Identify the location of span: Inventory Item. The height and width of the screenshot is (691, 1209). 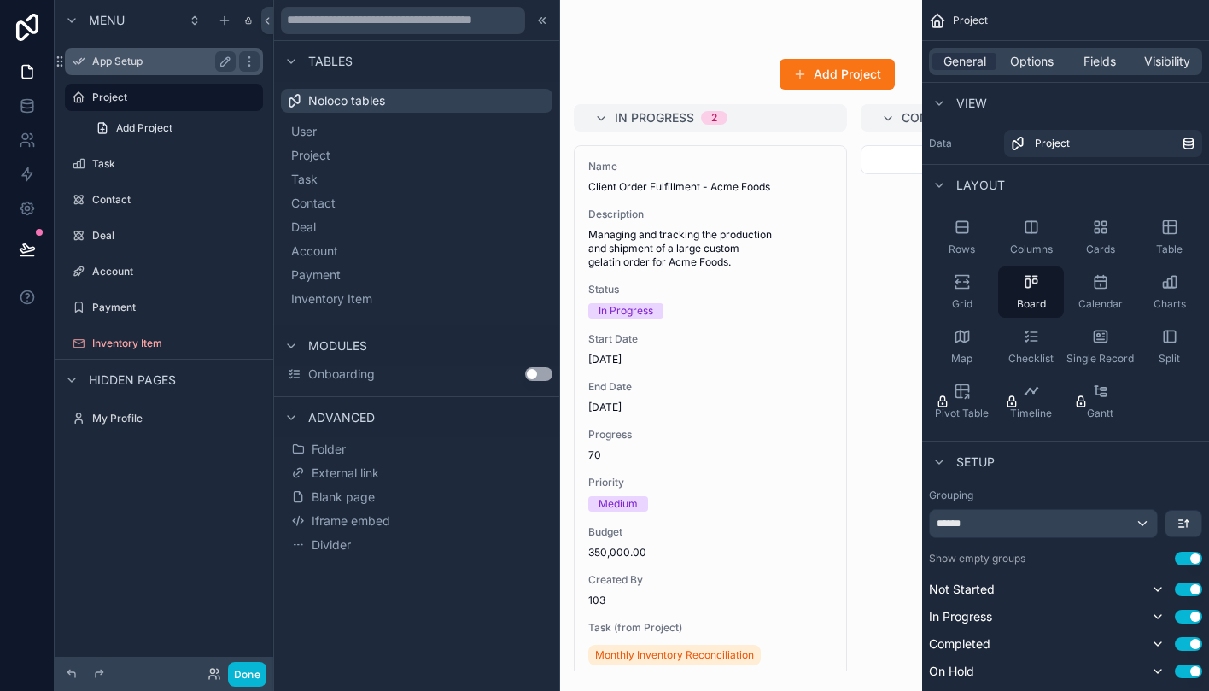
(331, 299).